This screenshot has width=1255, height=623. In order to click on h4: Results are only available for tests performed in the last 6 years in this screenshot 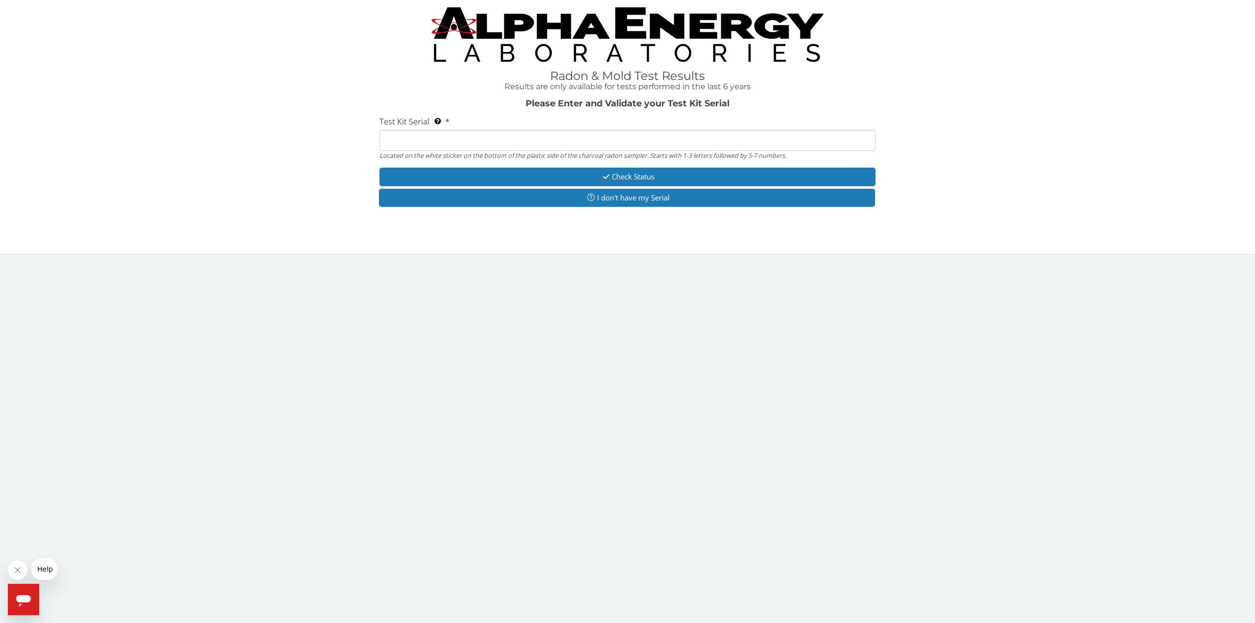, I will do `click(627, 87)`.